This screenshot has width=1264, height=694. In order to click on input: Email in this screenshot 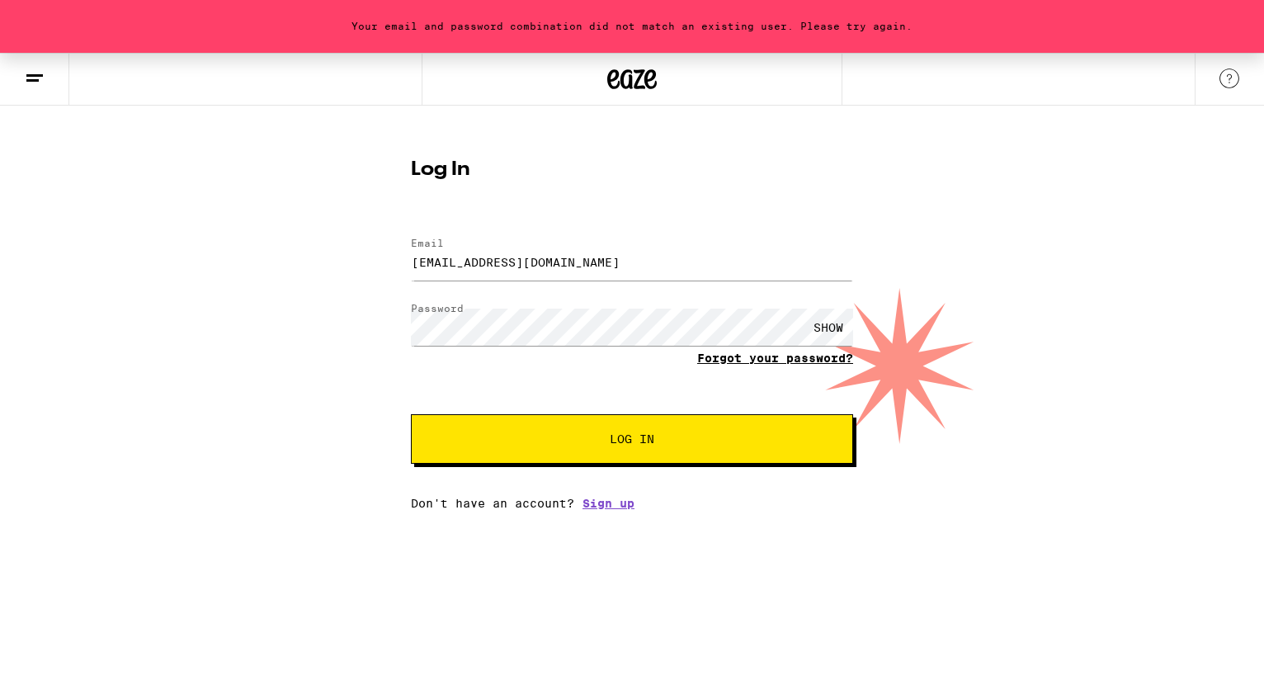, I will do `click(632, 261)`.